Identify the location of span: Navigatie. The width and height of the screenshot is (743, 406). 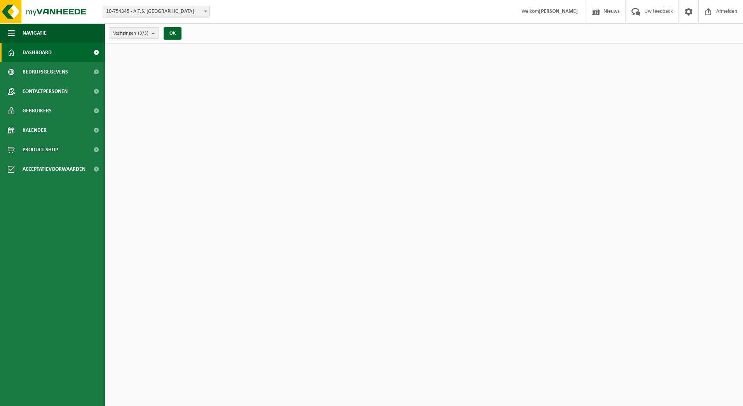
(35, 33).